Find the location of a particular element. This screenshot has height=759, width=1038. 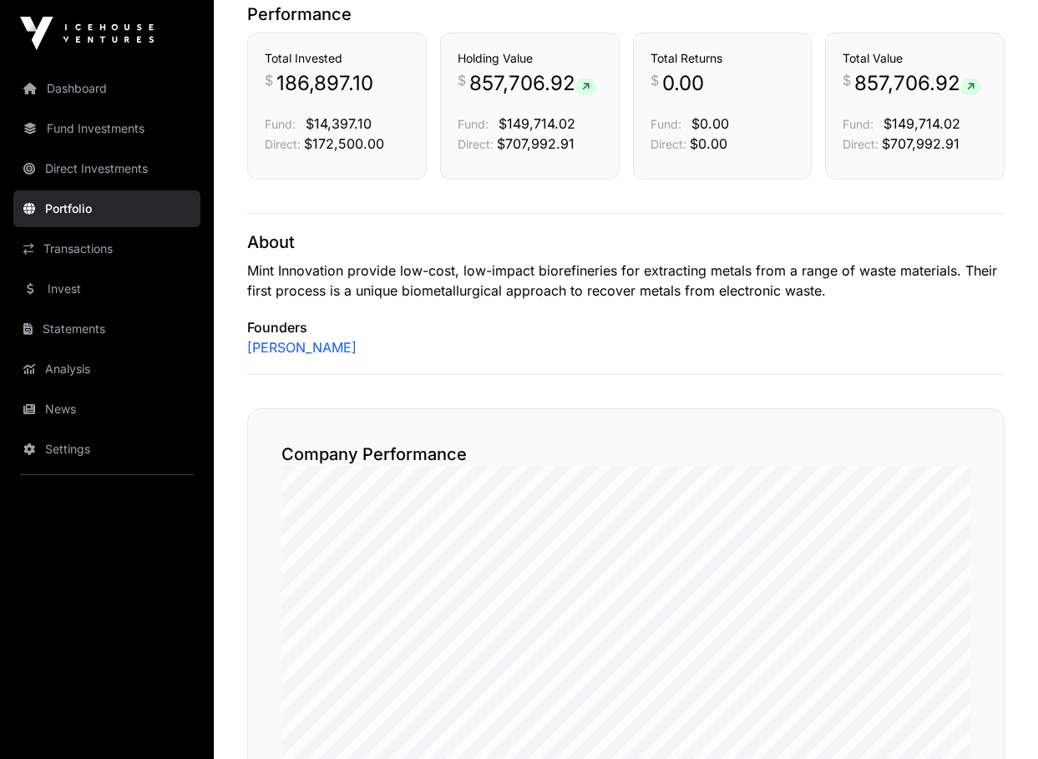

h2: Company Performance is located at coordinates (626, 454).